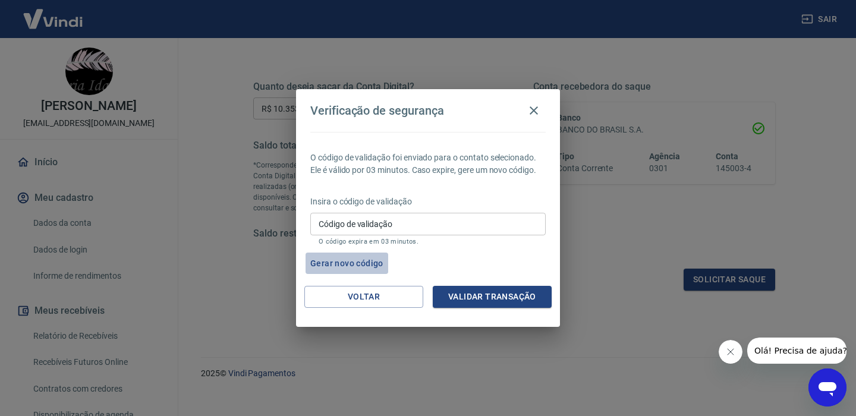 The width and height of the screenshot is (856, 416). Describe the element at coordinates (428, 241) in the screenshot. I see `p: O código expira em 03 minutos.` at that location.